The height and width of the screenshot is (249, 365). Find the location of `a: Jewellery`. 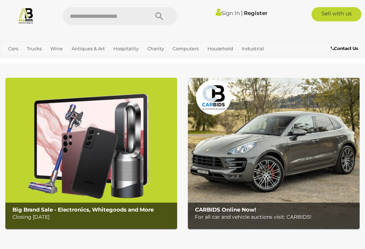

a: Jewellery is located at coordinates (19, 60).